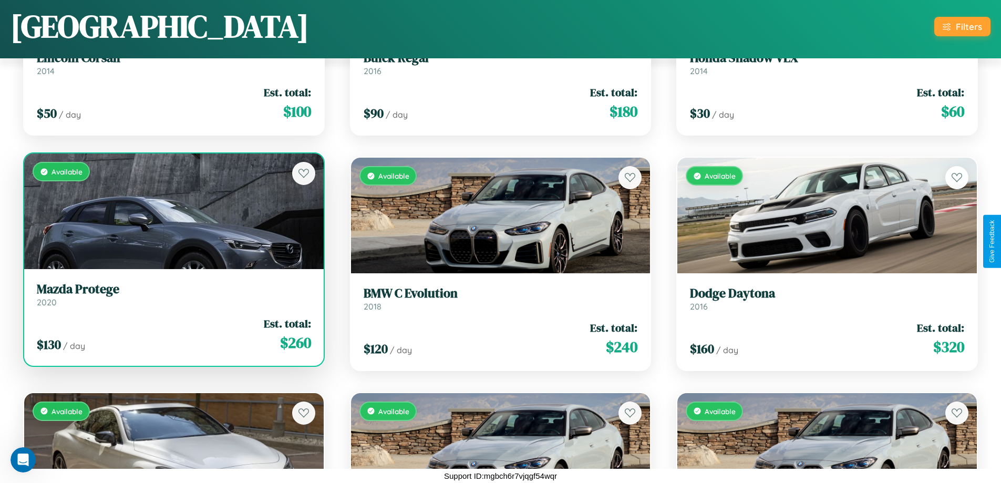 The height and width of the screenshot is (483, 1001). I want to click on a: Lincoln Corsair2014, so click(174, 63).